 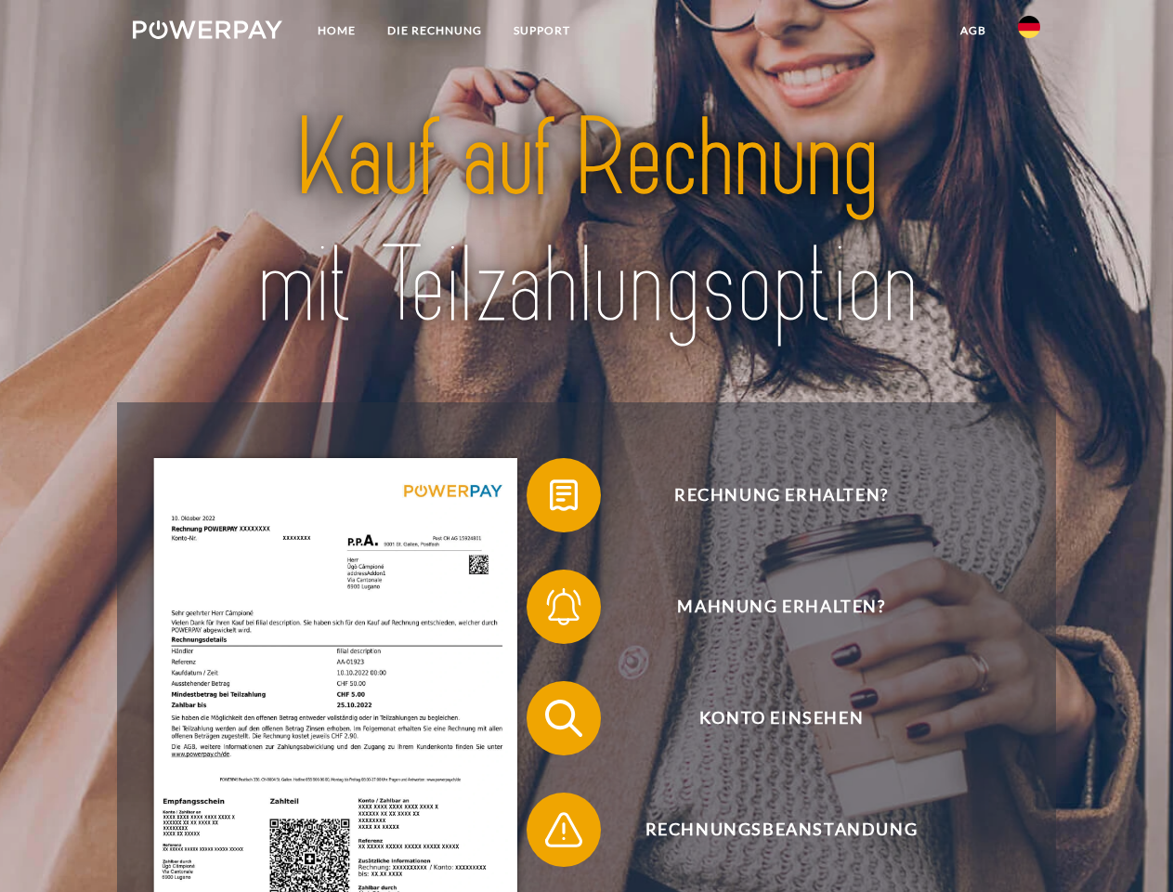 I want to click on img: qb_bell.svg, so click(x=564, y=606).